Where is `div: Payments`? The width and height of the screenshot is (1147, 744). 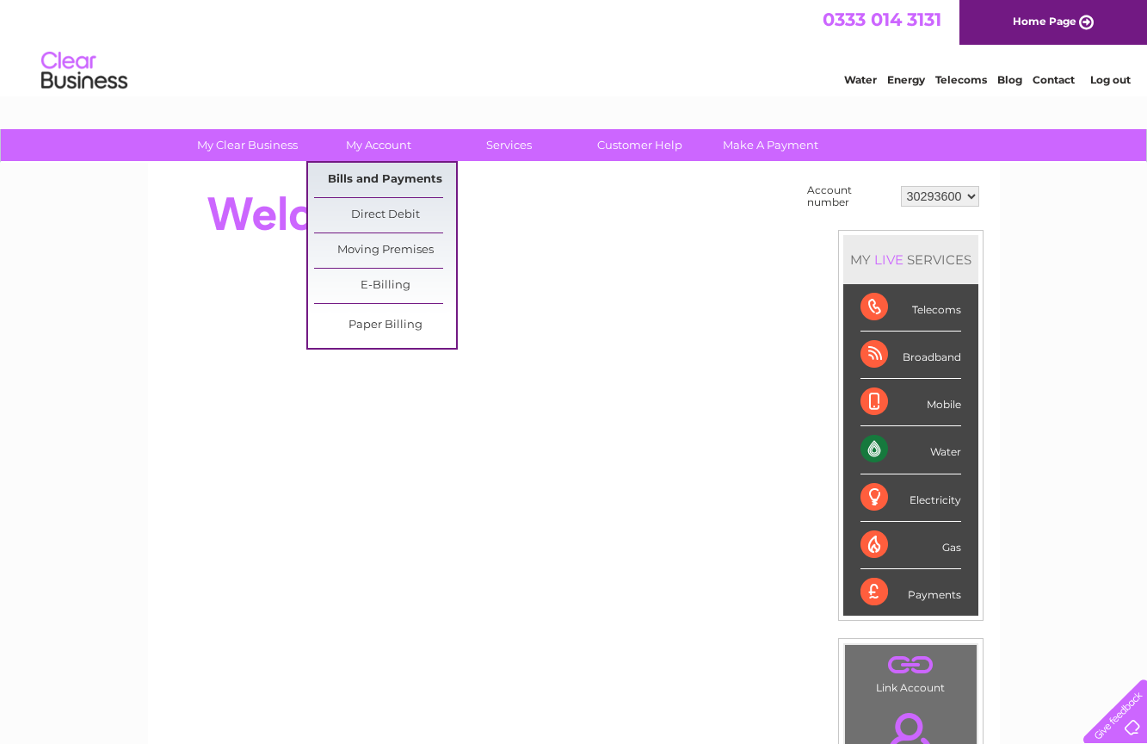
div: Payments is located at coordinates (911, 592).